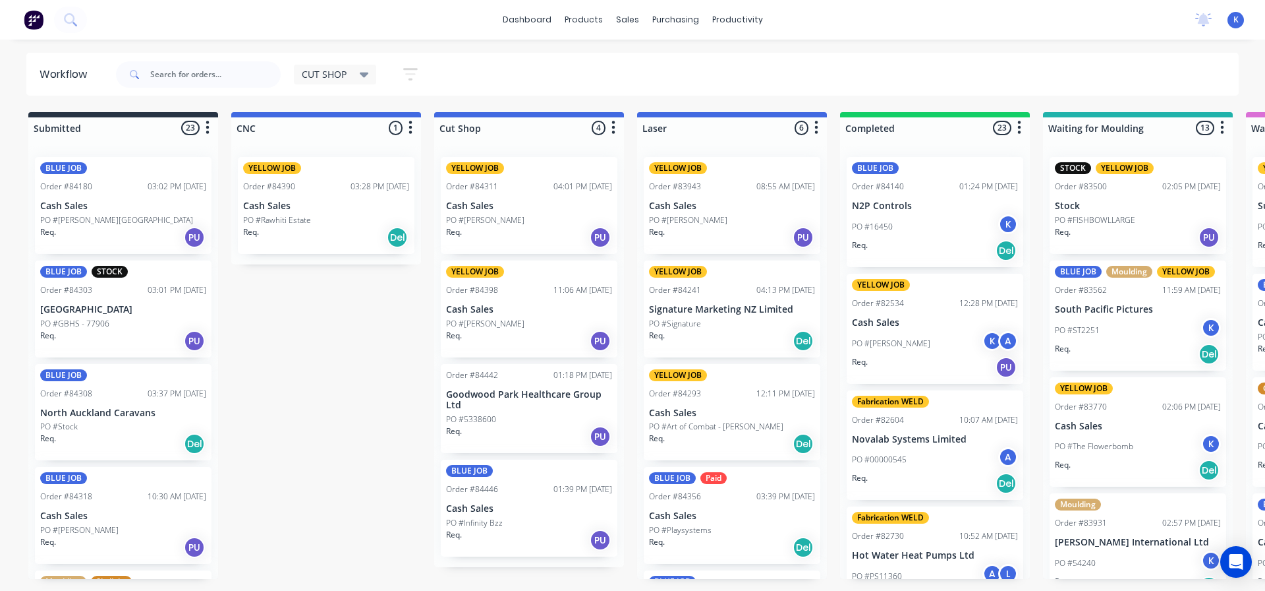  What do you see at coordinates (269, 187) in the screenshot?
I see `div: Order #84390` at bounding box center [269, 187].